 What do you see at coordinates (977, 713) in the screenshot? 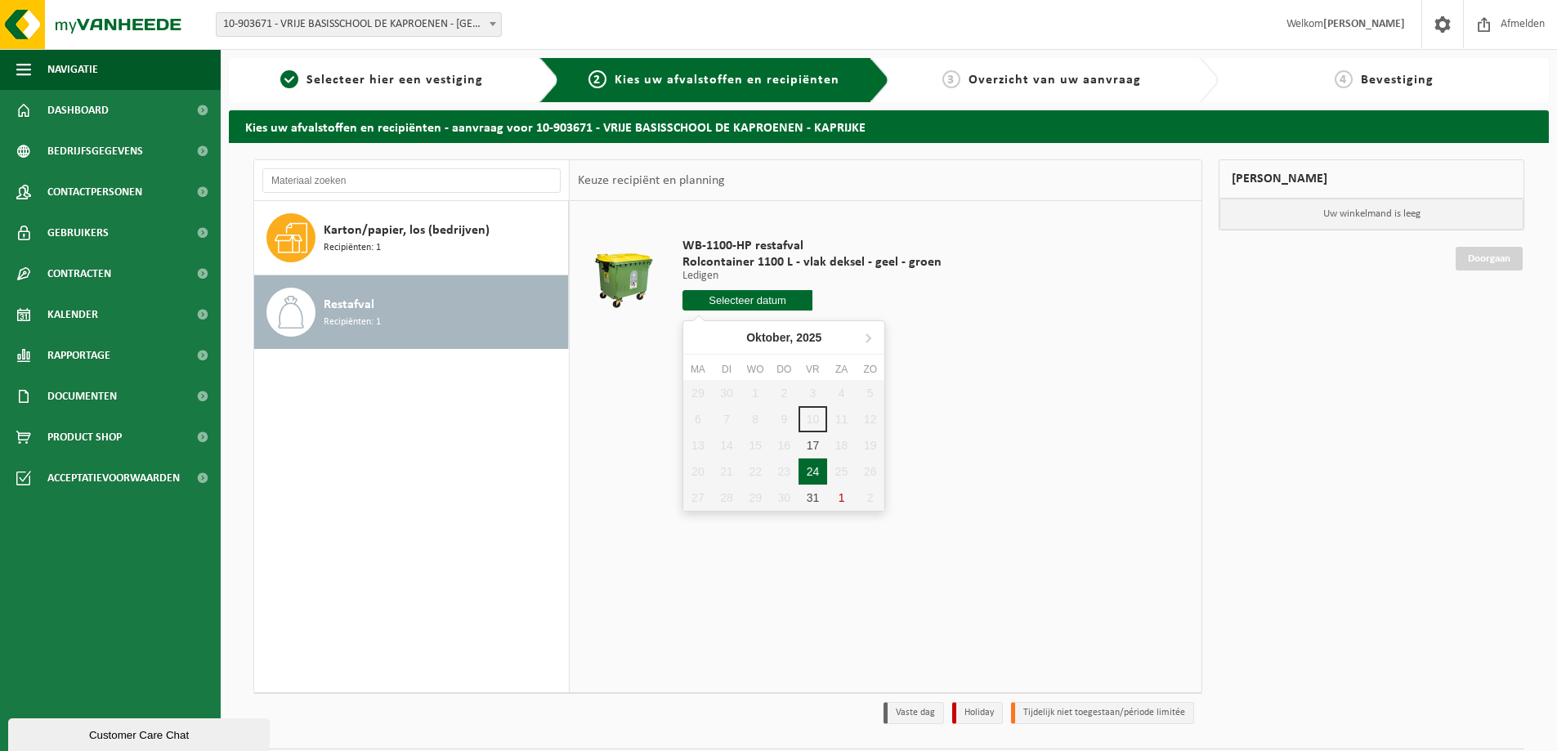
I see `li: Holiday` at bounding box center [977, 713].